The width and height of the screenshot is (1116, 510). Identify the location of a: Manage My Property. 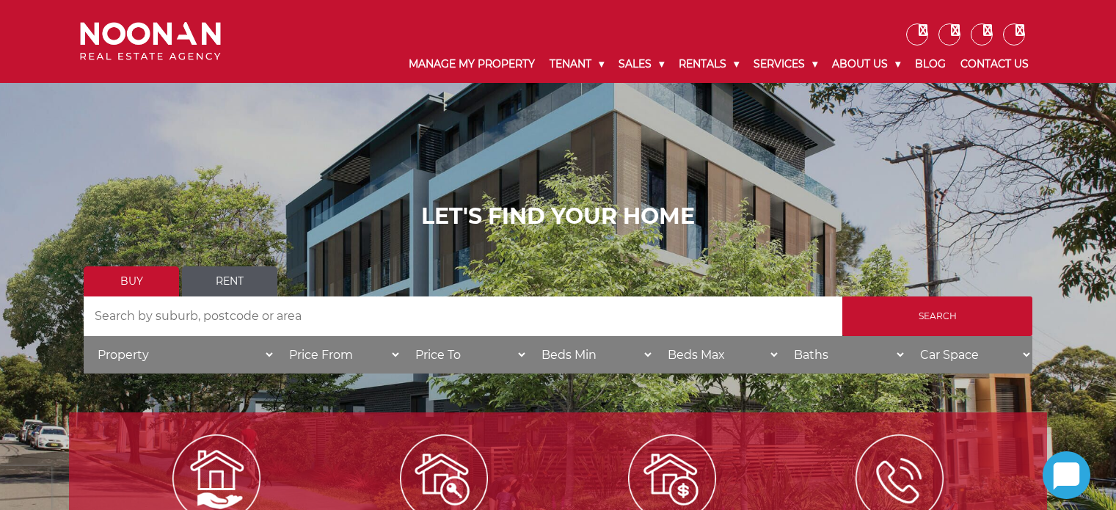
(472, 64).